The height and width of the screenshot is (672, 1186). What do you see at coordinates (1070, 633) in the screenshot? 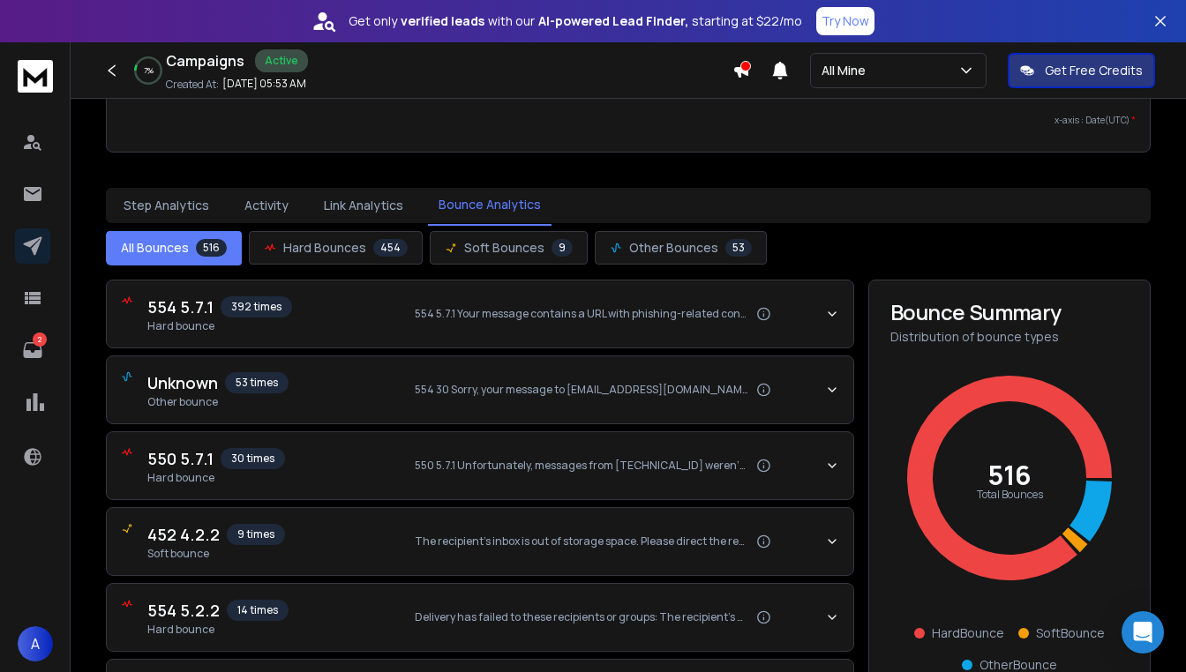
I see `span: Soft Bounce` at bounding box center [1070, 633].